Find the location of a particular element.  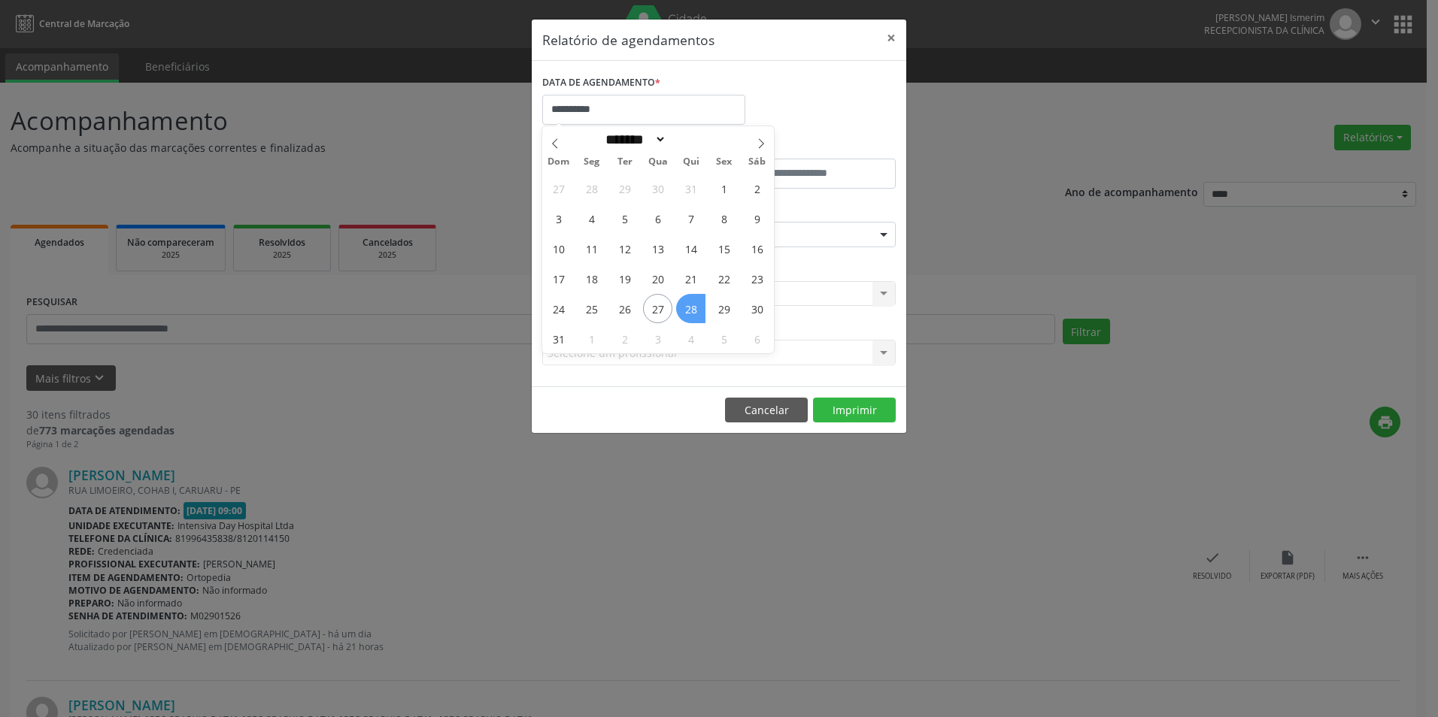

span: Agosto 9, 2025 is located at coordinates (756, 218).